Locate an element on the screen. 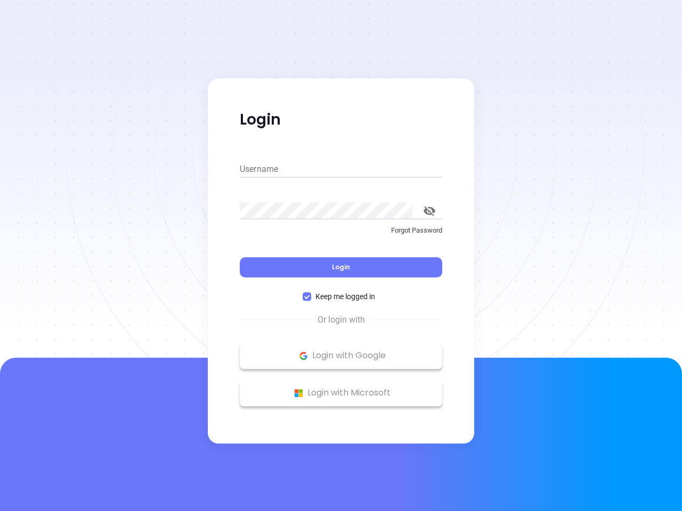 Image resolution: width=682 pixels, height=511 pixels. button: Microsoft Logo Login with Microsoft is located at coordinates (341, 393).